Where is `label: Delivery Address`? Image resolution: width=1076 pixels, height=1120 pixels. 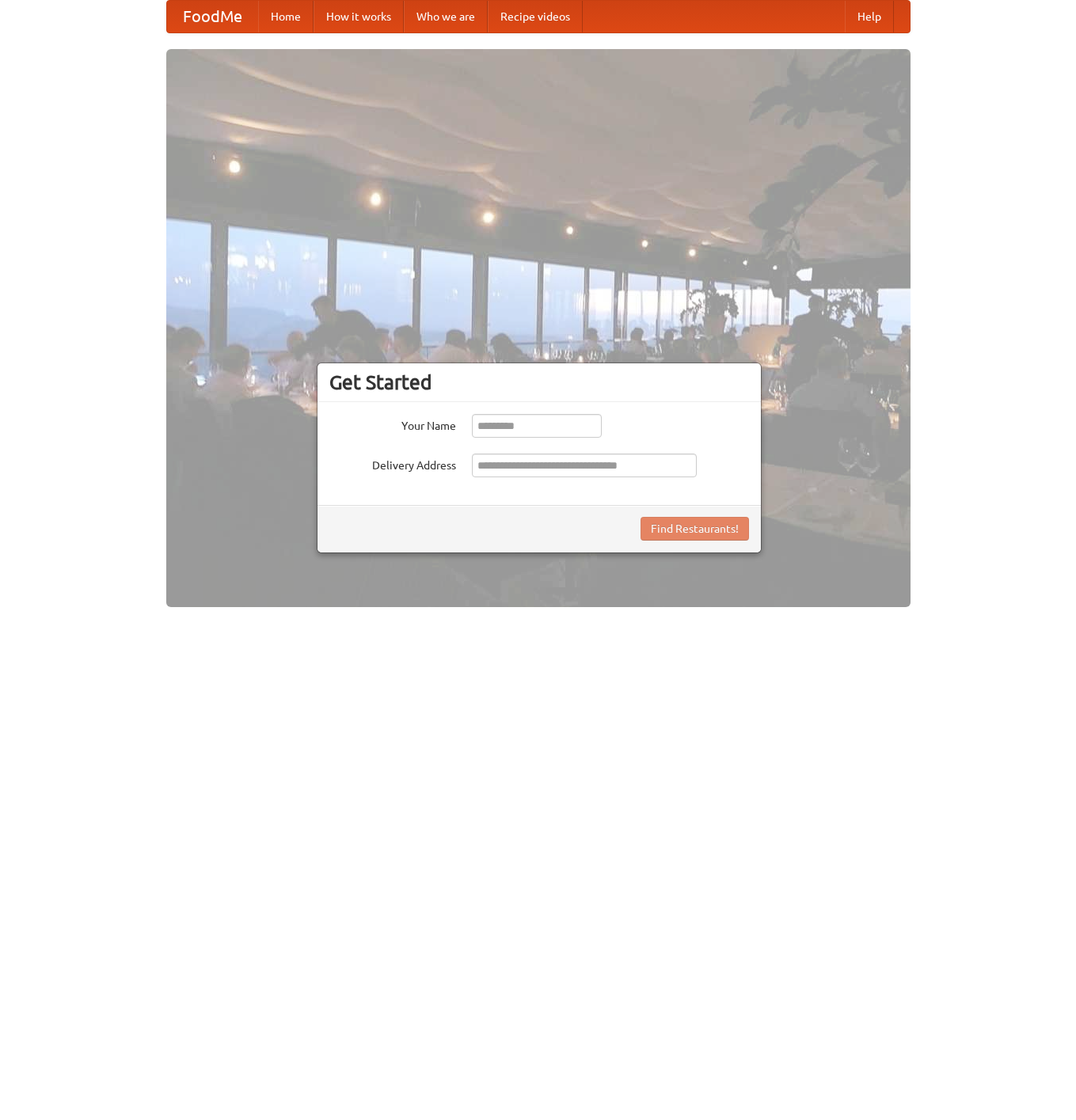
label: Delivery Address is located at coordinates (393, 464).